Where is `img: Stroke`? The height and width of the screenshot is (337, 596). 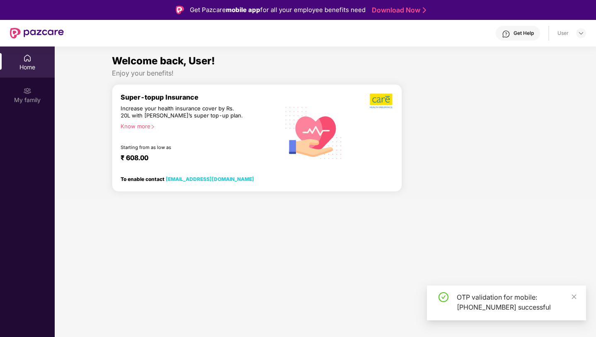
img: Stroke is located at coordinates (425, 10).